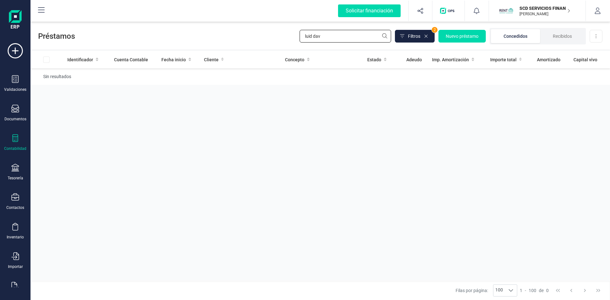  What do you see at coordinates (15, 208) in the screenshot?
I see `div: Contactos` at bounding box center [15, 208].